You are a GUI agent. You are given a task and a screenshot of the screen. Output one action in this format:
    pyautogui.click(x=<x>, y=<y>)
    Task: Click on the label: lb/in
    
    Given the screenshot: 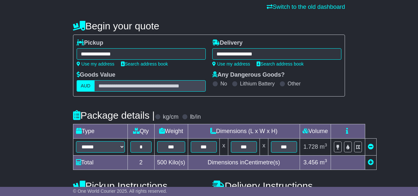 What is the action you would take?
    pyautogui.click(x=195, y=117)
    